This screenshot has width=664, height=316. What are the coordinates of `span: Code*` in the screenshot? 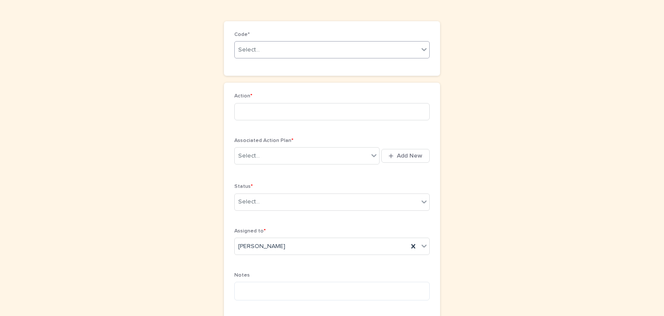 It's located at (242, 35).